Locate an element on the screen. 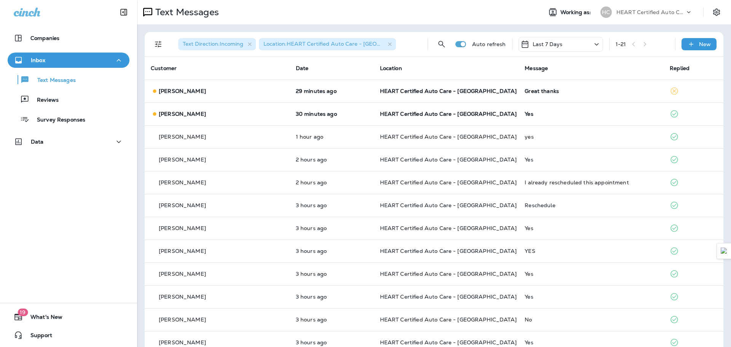 This screenshot has width=731, height=347. p: Sep 11, 2025 09:22 AM is located at coordinates (332, 228).